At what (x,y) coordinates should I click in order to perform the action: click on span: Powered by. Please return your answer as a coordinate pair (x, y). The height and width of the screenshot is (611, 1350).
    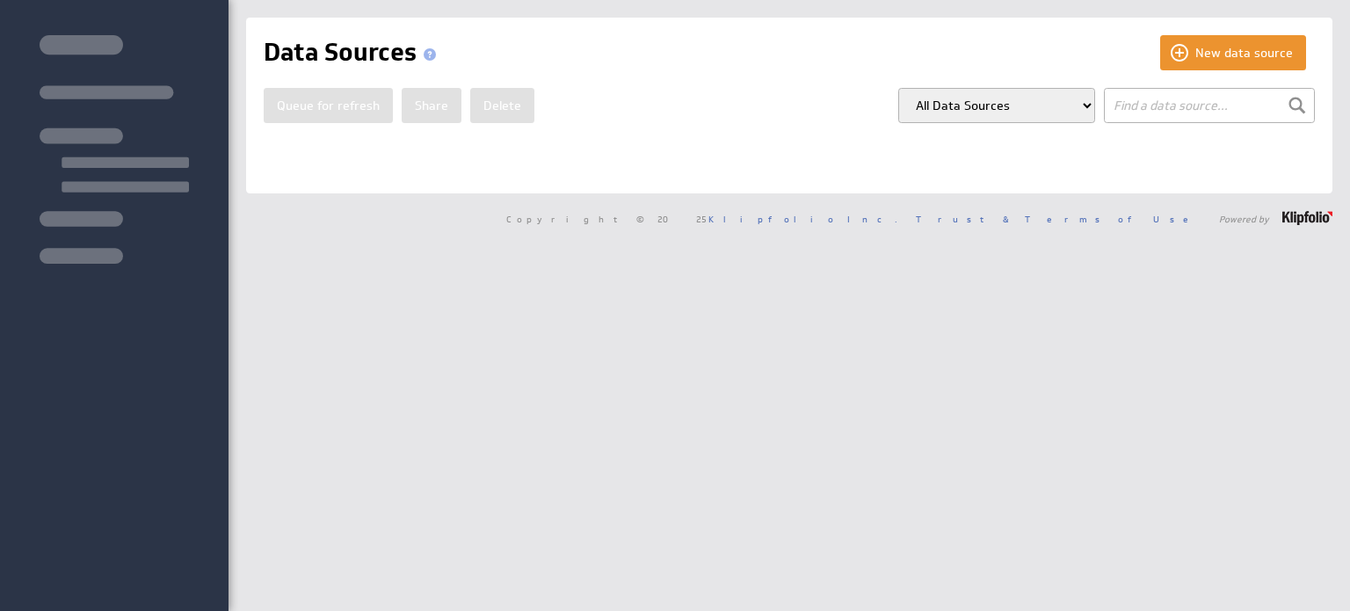
    Looking at the image, I should click on (1244, 219).